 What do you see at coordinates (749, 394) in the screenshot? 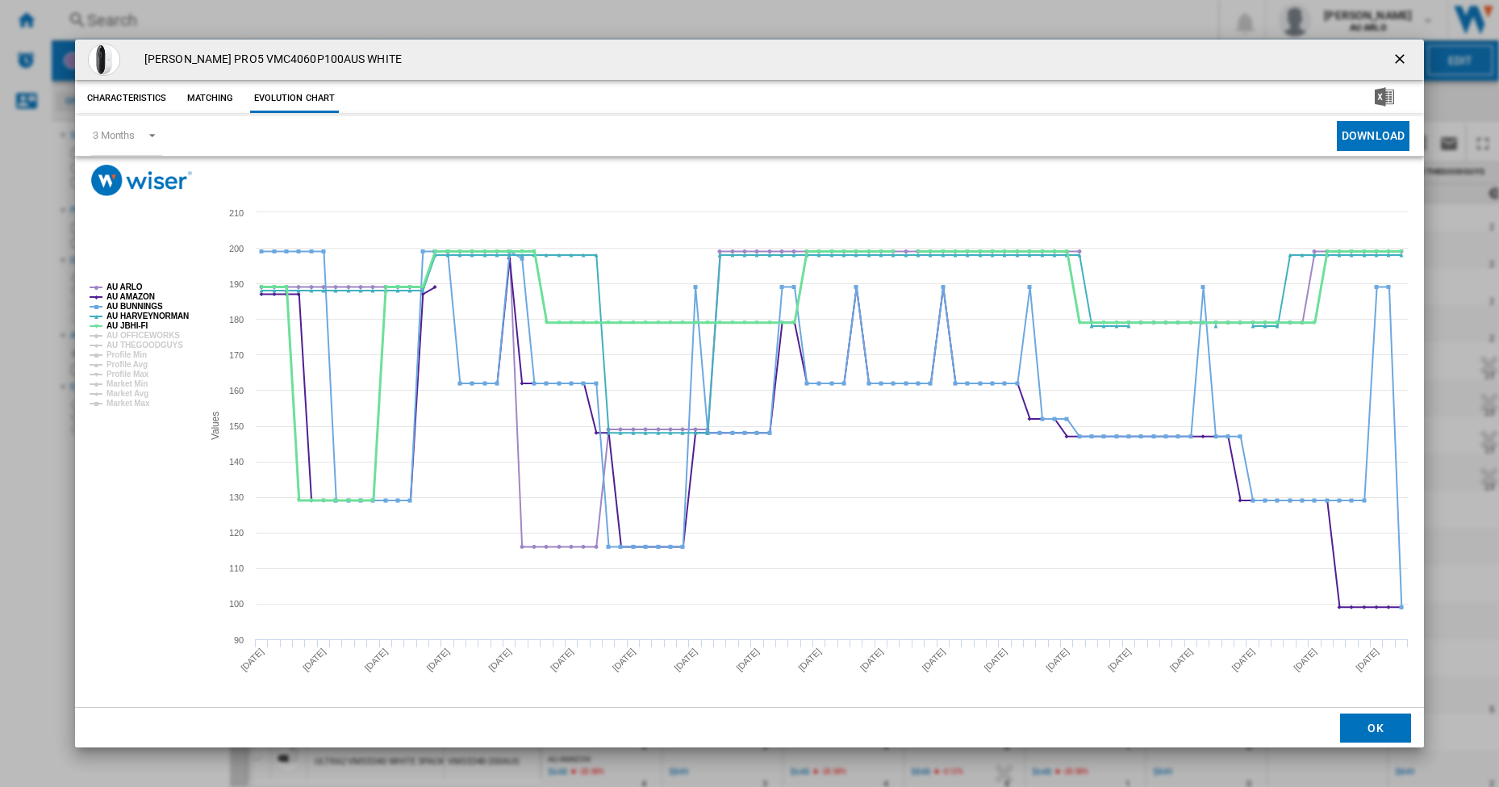
I see `md-dialog: Product popup` at bounding box center [749, 394].